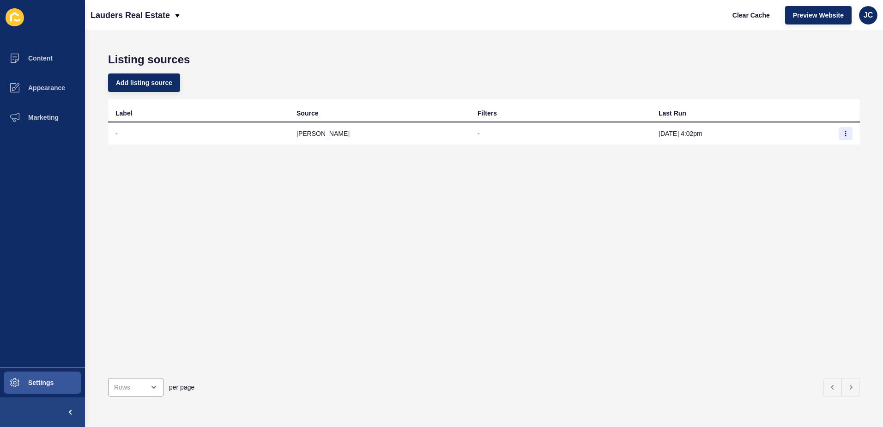 Image resolution: width=883 pixels, height=427 pixels. What do you see at coordinates (307, 113) in the screenshot?
I see `div: Source` at bounding box center [307, 113].